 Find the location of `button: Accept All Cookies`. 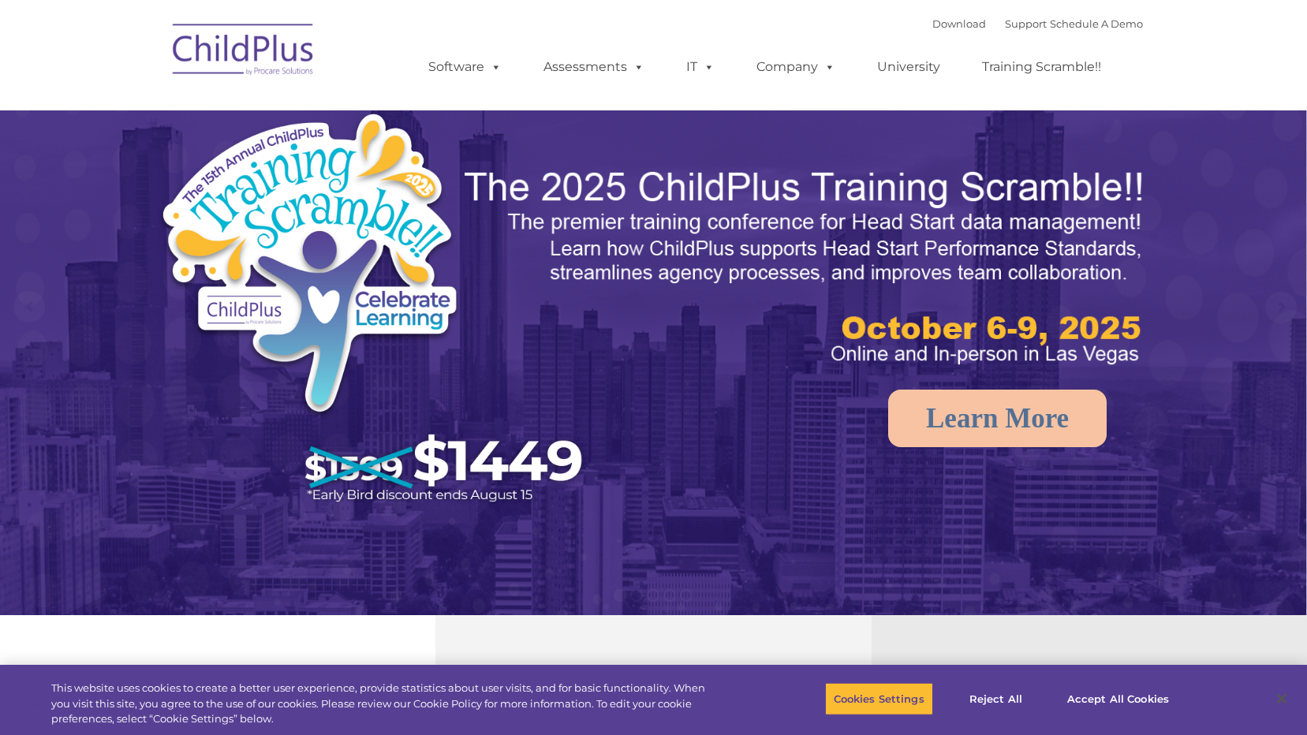

button: Accept All Cookies is located at coordinates (1118, 699).